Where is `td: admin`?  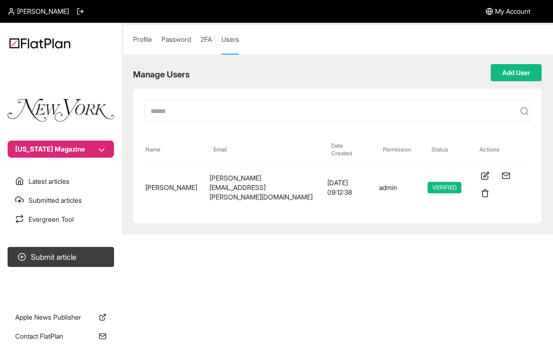
td: admin is located at coordinates (397, 188).